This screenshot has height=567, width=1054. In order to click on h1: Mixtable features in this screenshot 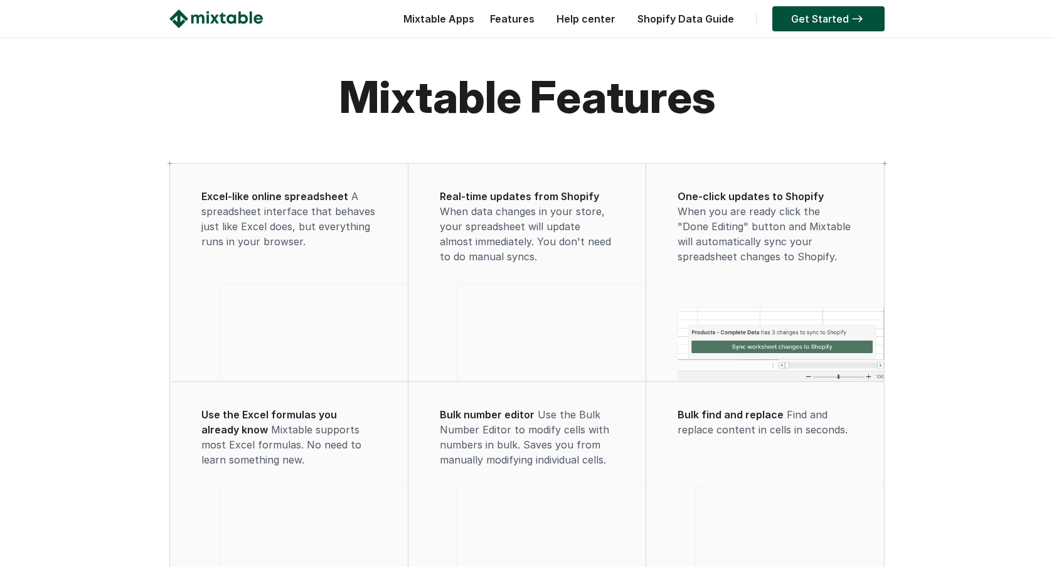, I will do `click(527, 100)`.